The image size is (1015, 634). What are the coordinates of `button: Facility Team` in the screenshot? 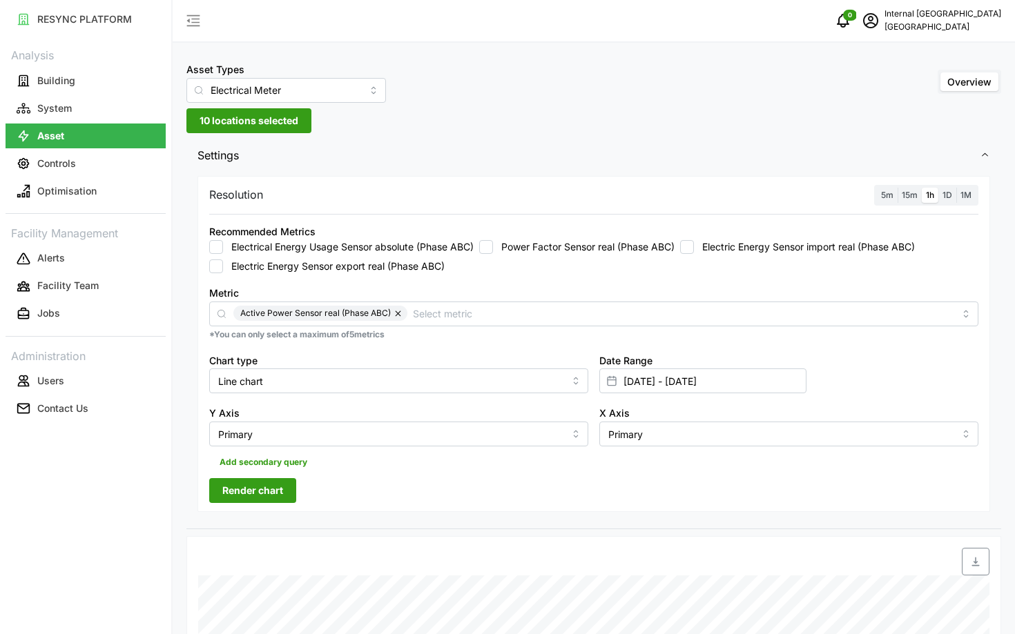 It's located at (86, 286).